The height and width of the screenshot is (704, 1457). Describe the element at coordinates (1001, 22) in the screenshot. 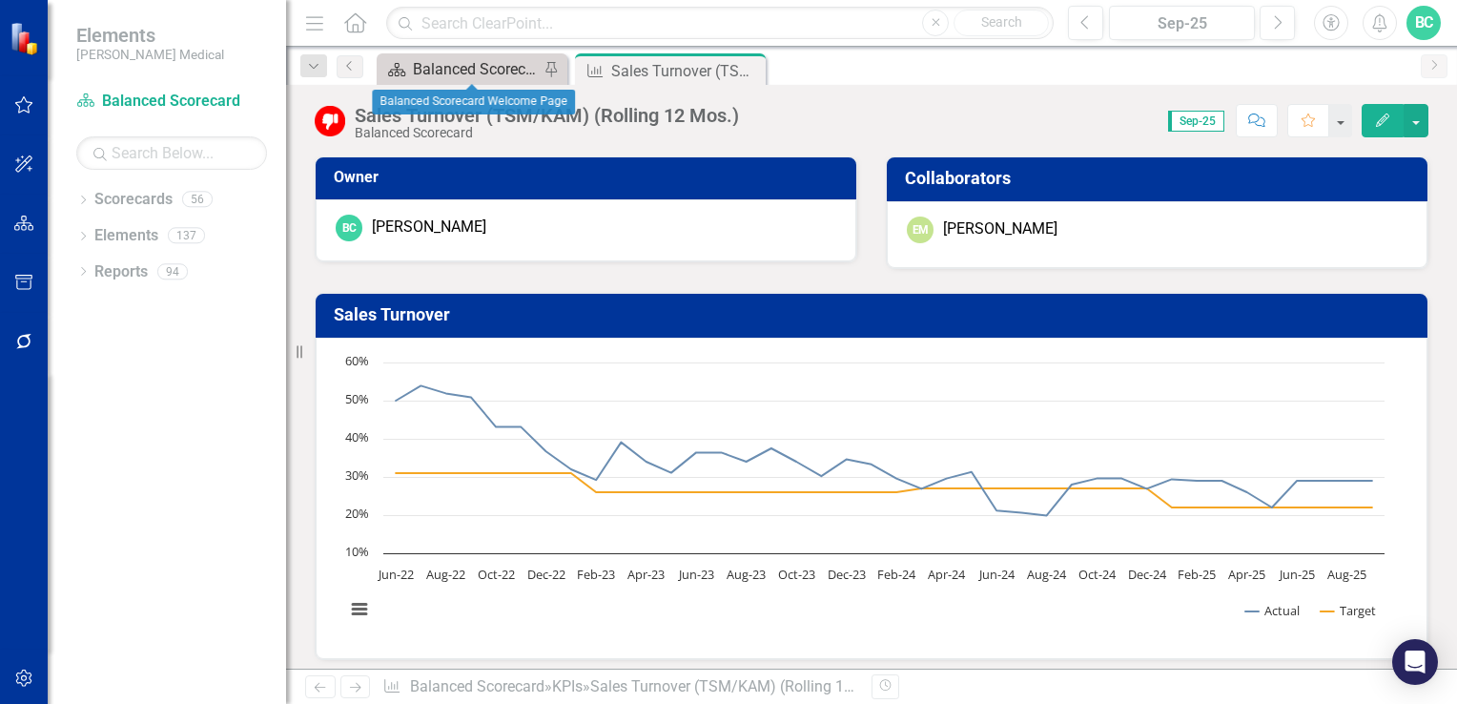

I see `span: Search` at that location.